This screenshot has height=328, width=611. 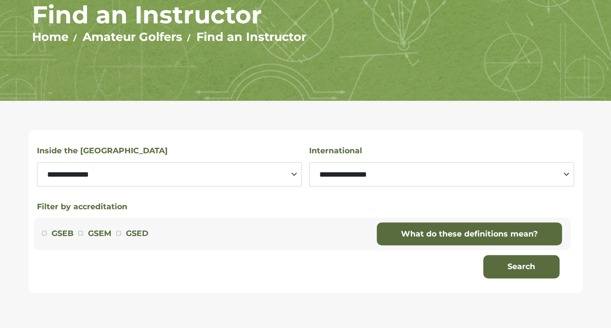 What do you see at coordinates (336, 151) in the screenshot?
I see `label: International` at bounding box center [336, 151].